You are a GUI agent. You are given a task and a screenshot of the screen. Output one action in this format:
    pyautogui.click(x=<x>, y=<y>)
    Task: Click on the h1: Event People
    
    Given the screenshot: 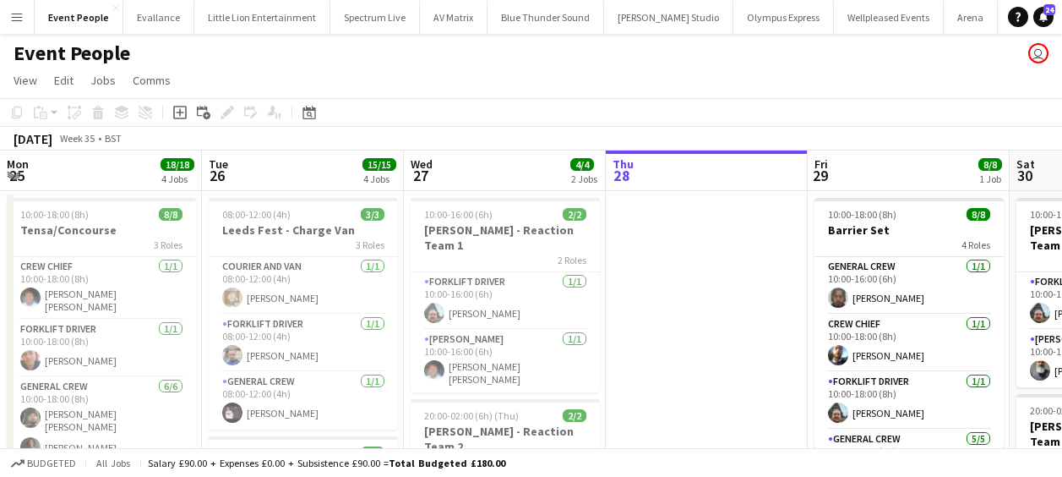 What is the action you would take?
    pyautogui.click(x=72, y=53)
    